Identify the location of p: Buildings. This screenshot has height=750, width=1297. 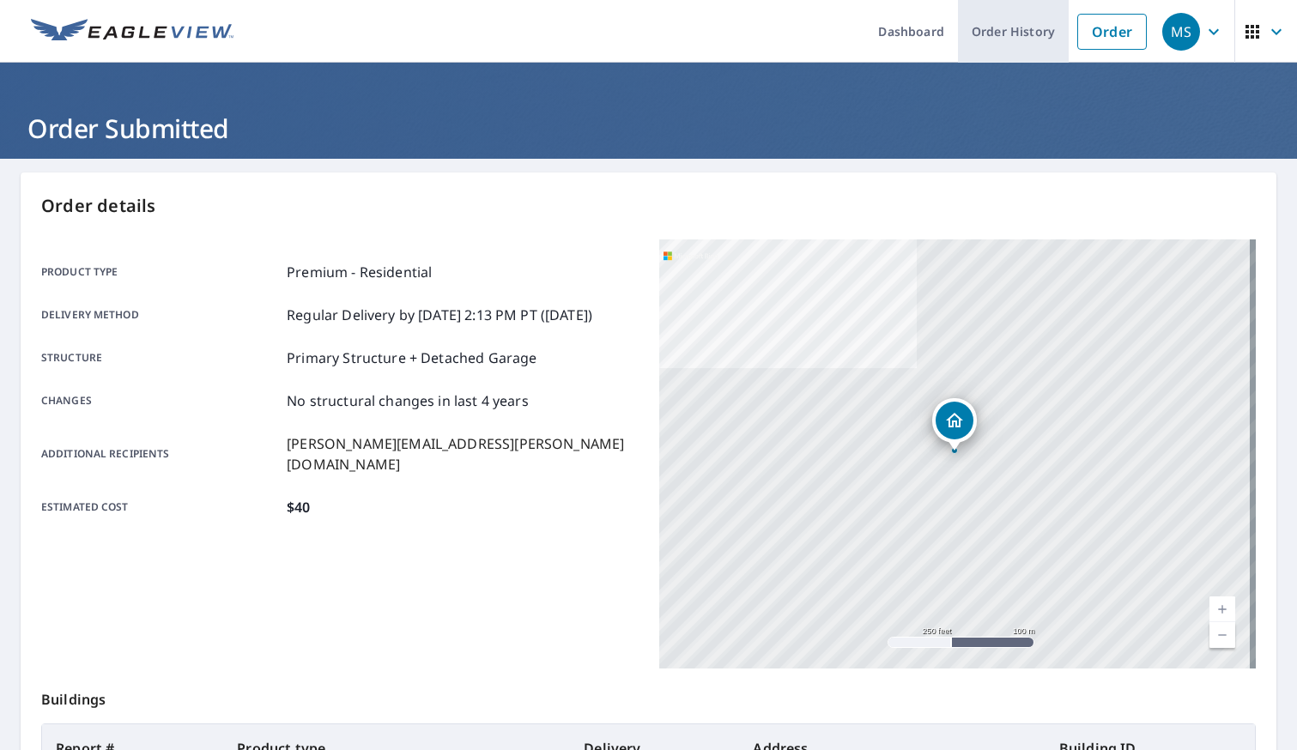
(648, 696).